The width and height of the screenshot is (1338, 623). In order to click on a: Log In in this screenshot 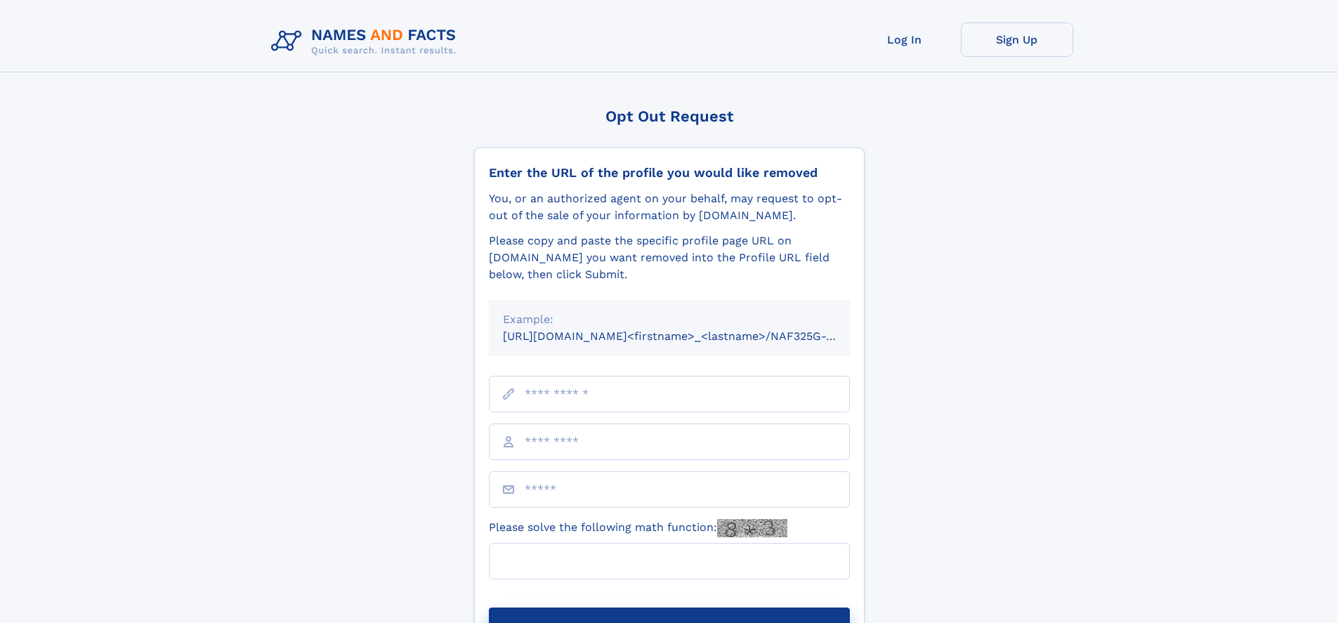, I will do `click(905, 39)`.